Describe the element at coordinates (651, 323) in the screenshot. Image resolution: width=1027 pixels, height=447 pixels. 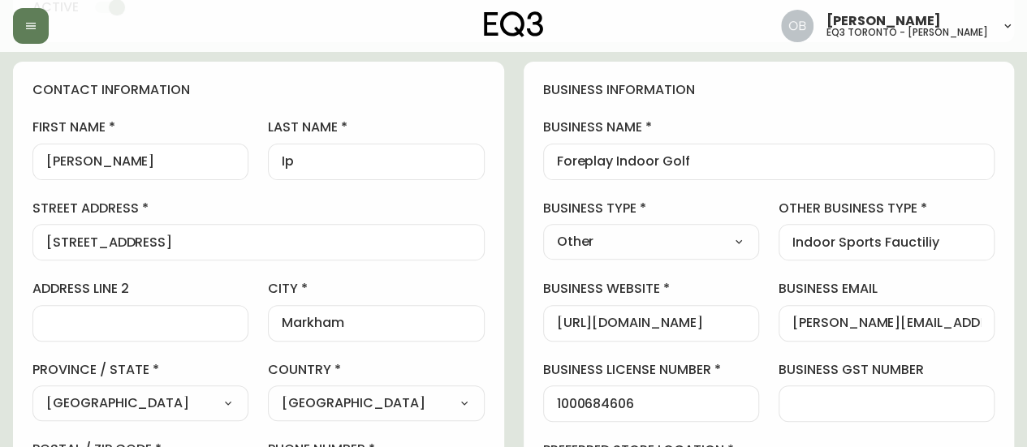
I see `input: https://www.designshop.com` at that location.